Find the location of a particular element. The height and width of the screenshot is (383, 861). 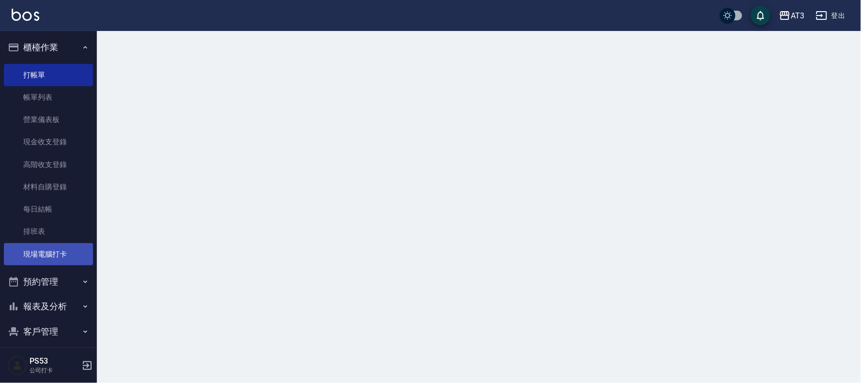

button: 登出 is located at coordinates (831, 16).